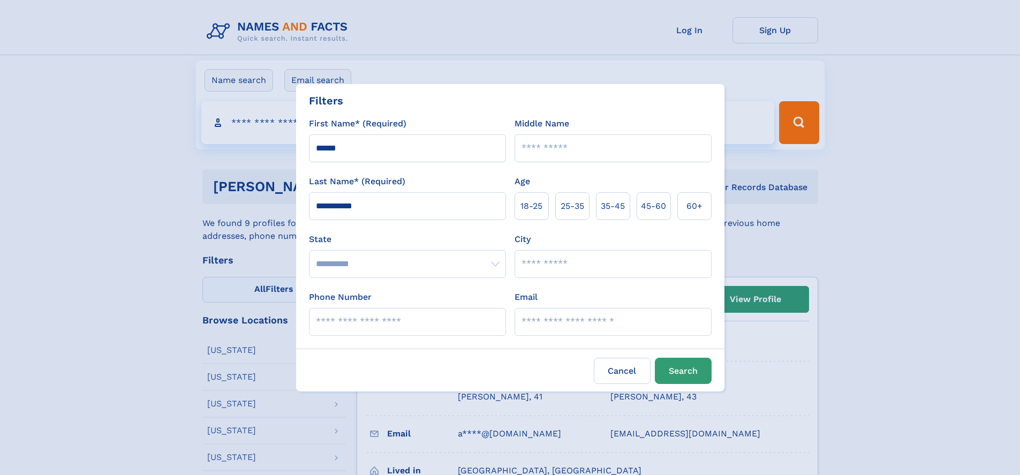 The height and width of the screenshot is (475, 1020). What do you see at coordinates (613, 206) in the screenshot?
I see `span: 35‑45` at bounding box center [613, 206].